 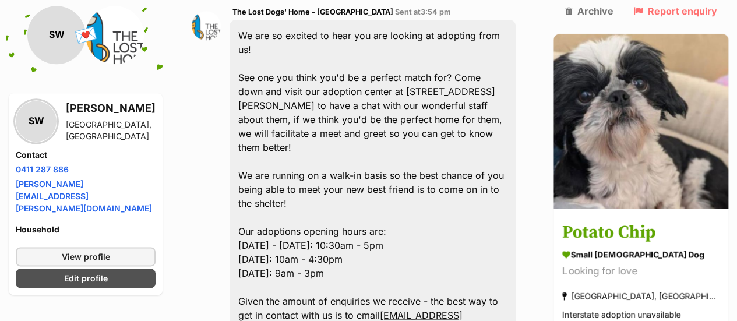 I want to click on h4: Contact, so click(x=86, y=155).